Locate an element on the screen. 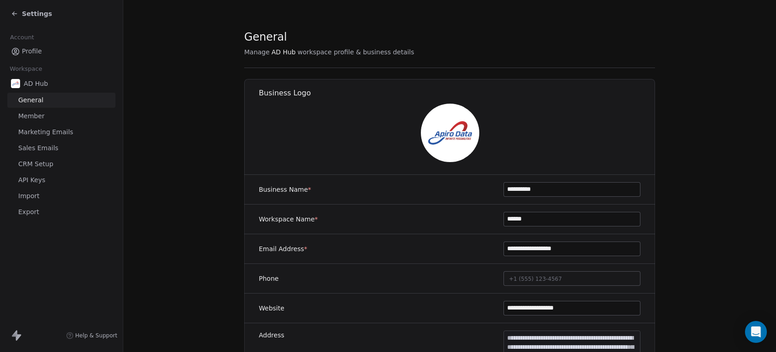 This screenshot has height=352, width=776. a: Settings is located at coordinates (32, 14).